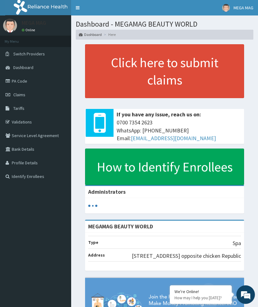 This screenshot has width=258, height=307. What do you see at coordinates (201, 298) in the screenshot?
I see `p: How may I help you today?` at bounding box center [201, 298].